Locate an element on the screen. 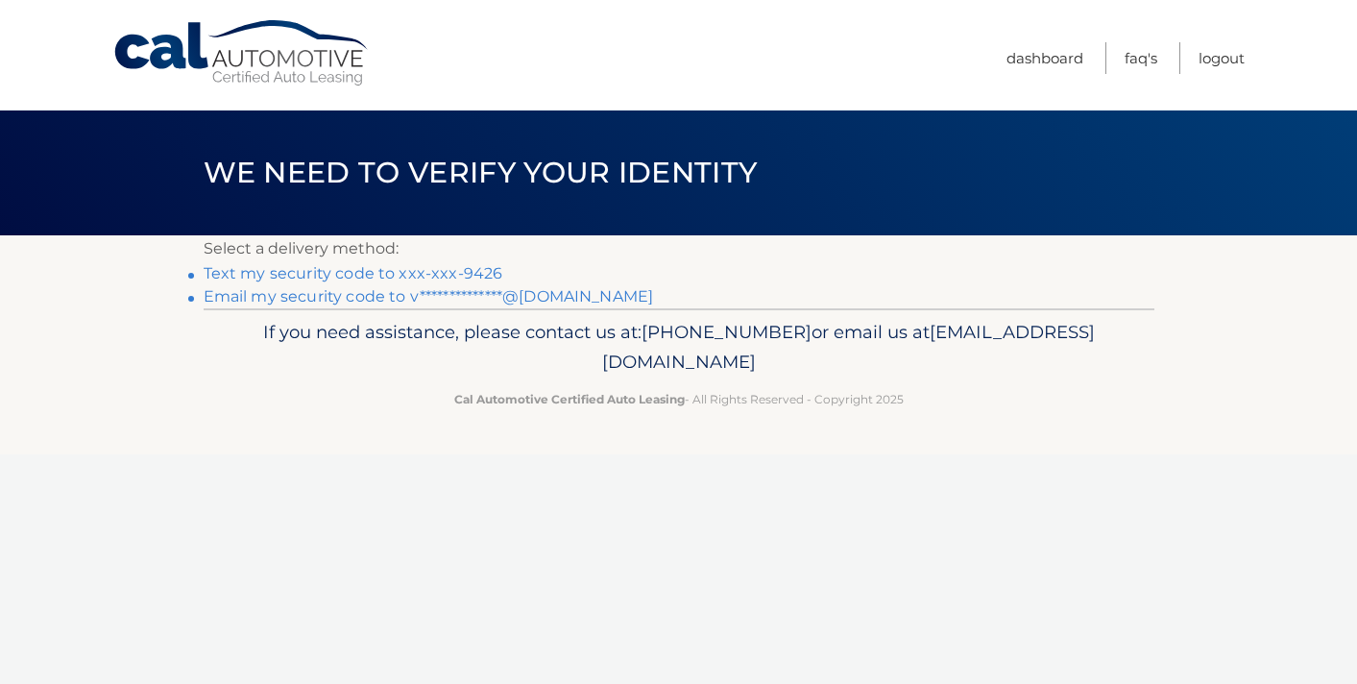 The height and width of the screenshot is (684, 1357). a: Cal Automotive is located at coordinates (242, 53).